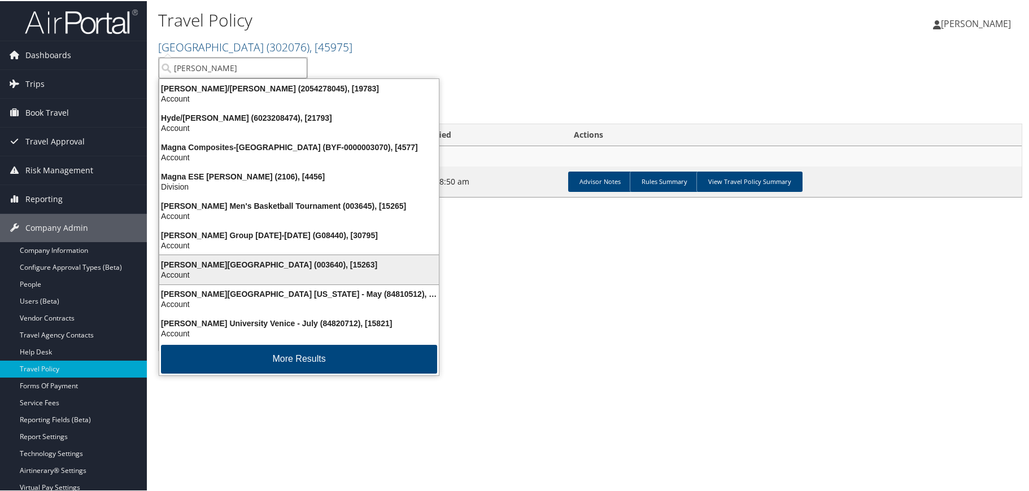 This screenshot has width=1029, height=491. What do you see at coordinates (47, 112) in the screenshot?
I see `span: Book Travel` at bounding box center [47, 112].